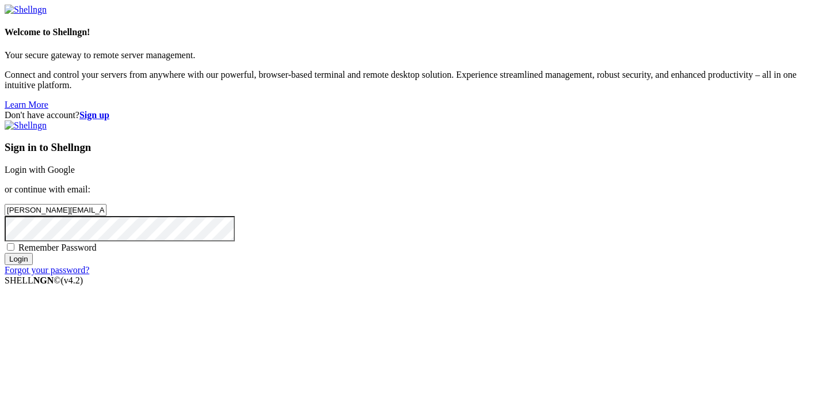 The width and height of the screenshot is (829, 416). I want to click on span: SHELL ©, so click(44, 280).